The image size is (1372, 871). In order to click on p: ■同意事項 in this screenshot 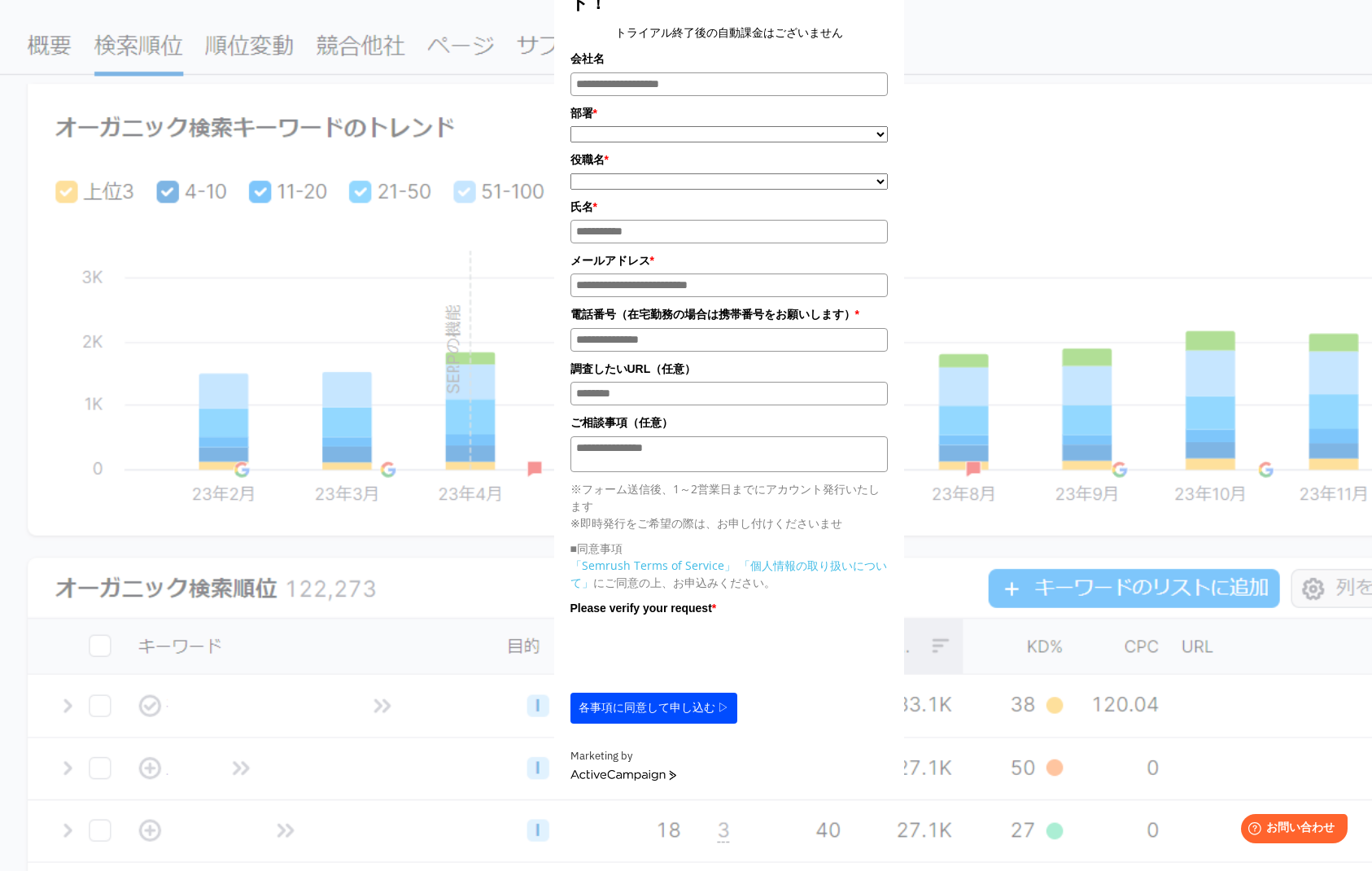, I will do `click(729, 548)`.